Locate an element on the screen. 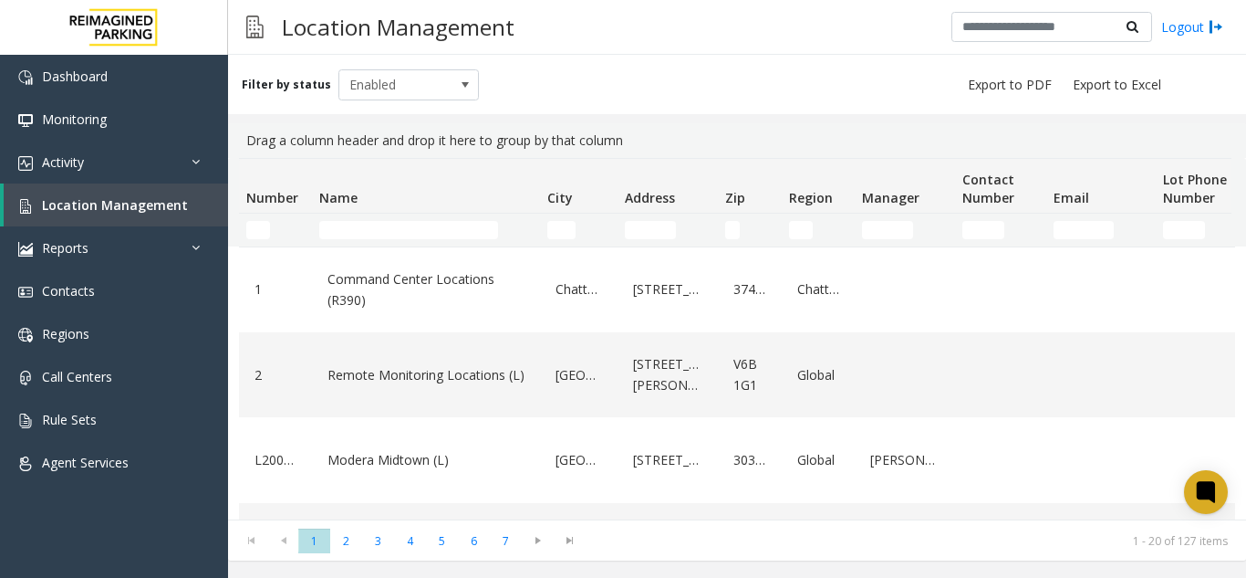  input: Lot Phone Number Filter is located at coordinates (1184, 230).